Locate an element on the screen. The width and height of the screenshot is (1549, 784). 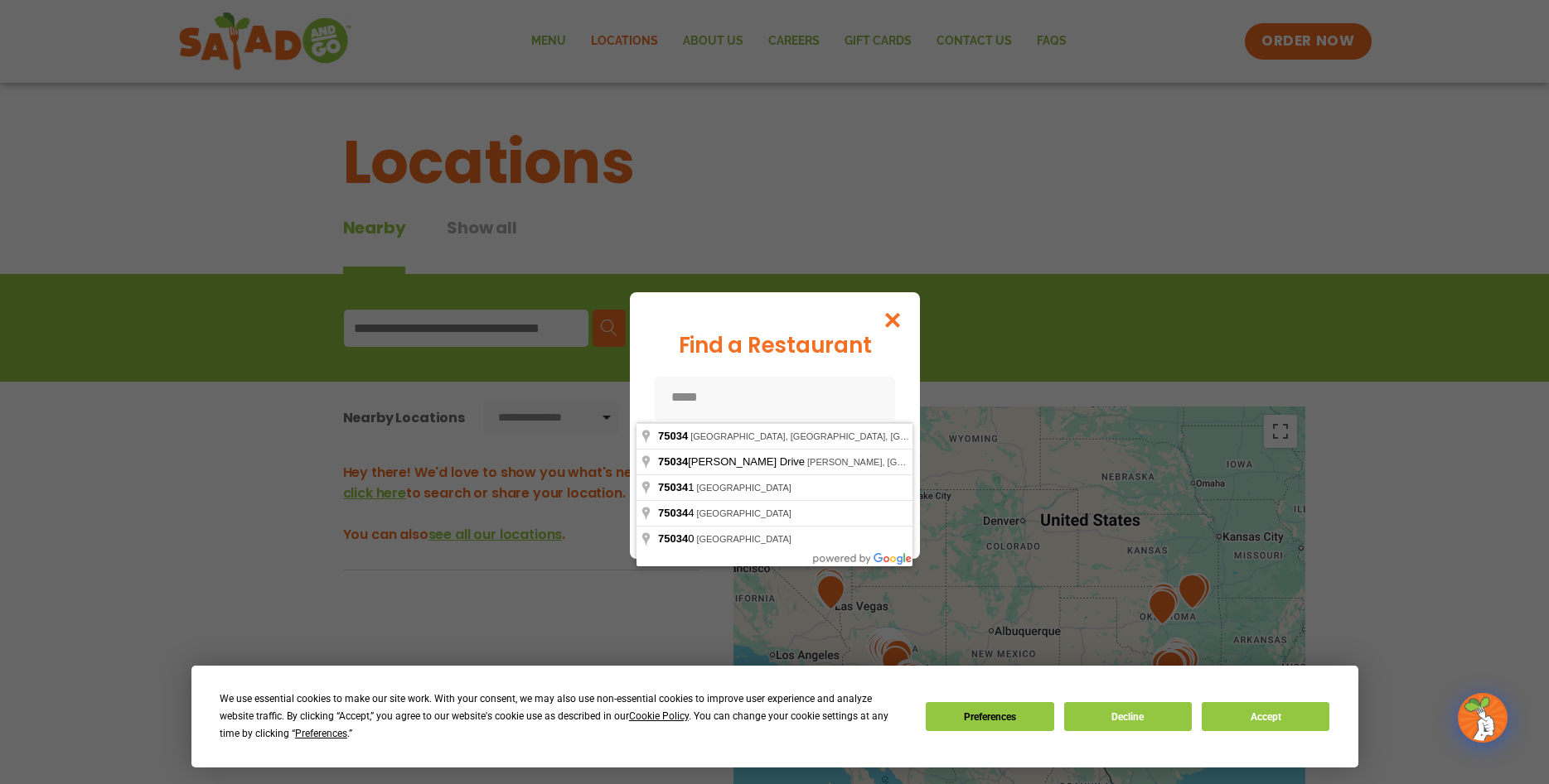
button: Accept is located at coordinates (1266, 717).